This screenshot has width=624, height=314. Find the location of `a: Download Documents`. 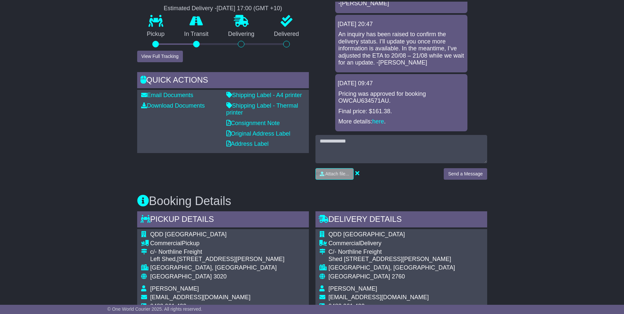

a: Download Documents is located at coordinates (173, 106).